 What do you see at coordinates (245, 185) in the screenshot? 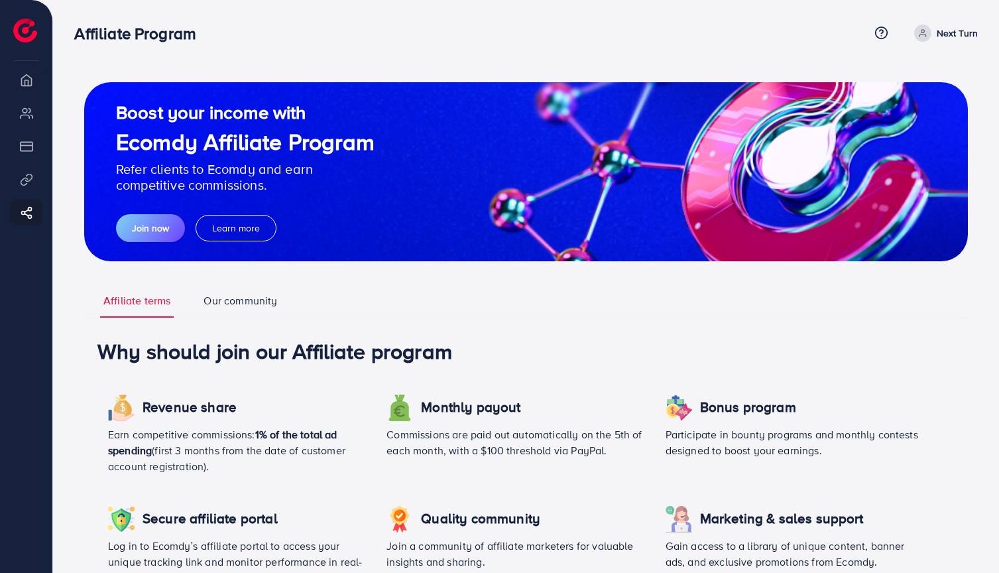
I see `p: competitive commissions.` at bounding box center [245, 185].